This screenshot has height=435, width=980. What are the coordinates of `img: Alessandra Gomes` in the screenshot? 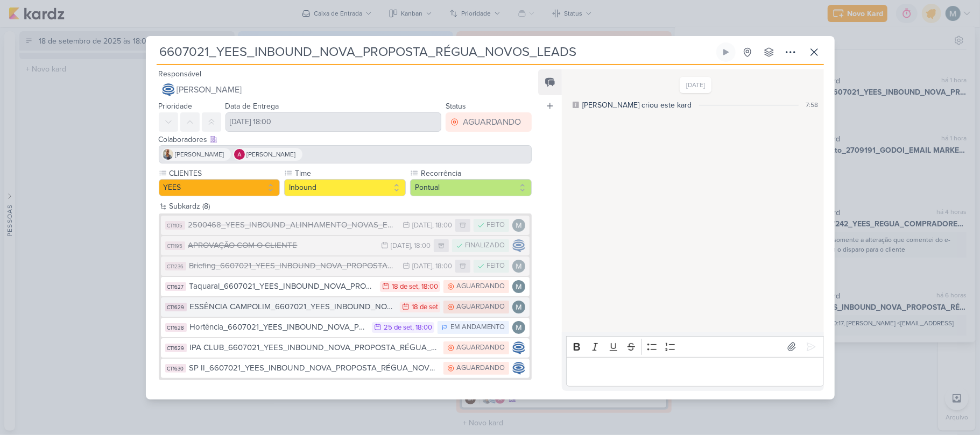 It's located at (239, 154).